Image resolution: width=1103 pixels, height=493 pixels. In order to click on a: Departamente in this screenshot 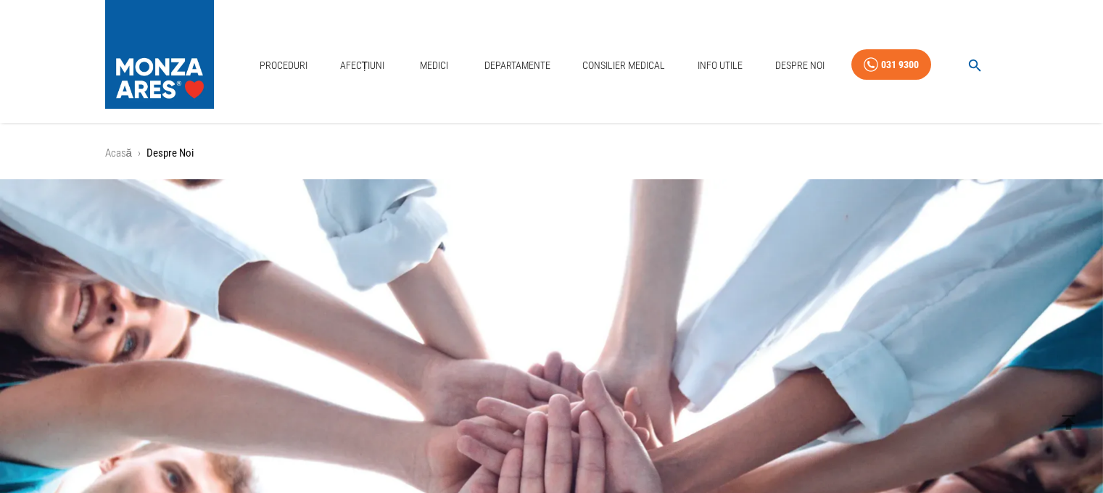, I will do `click(517, 65)`.